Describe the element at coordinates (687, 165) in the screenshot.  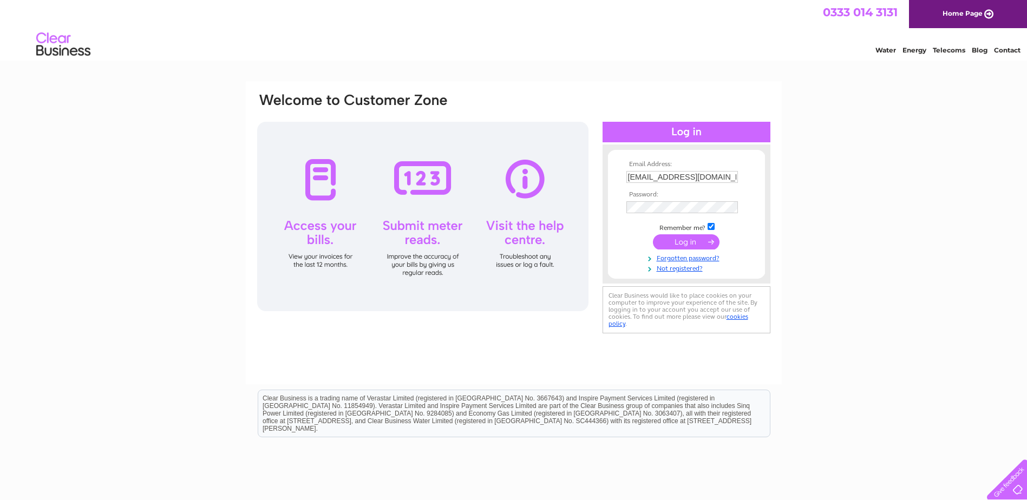
I see `th: Email Address:` at that location.